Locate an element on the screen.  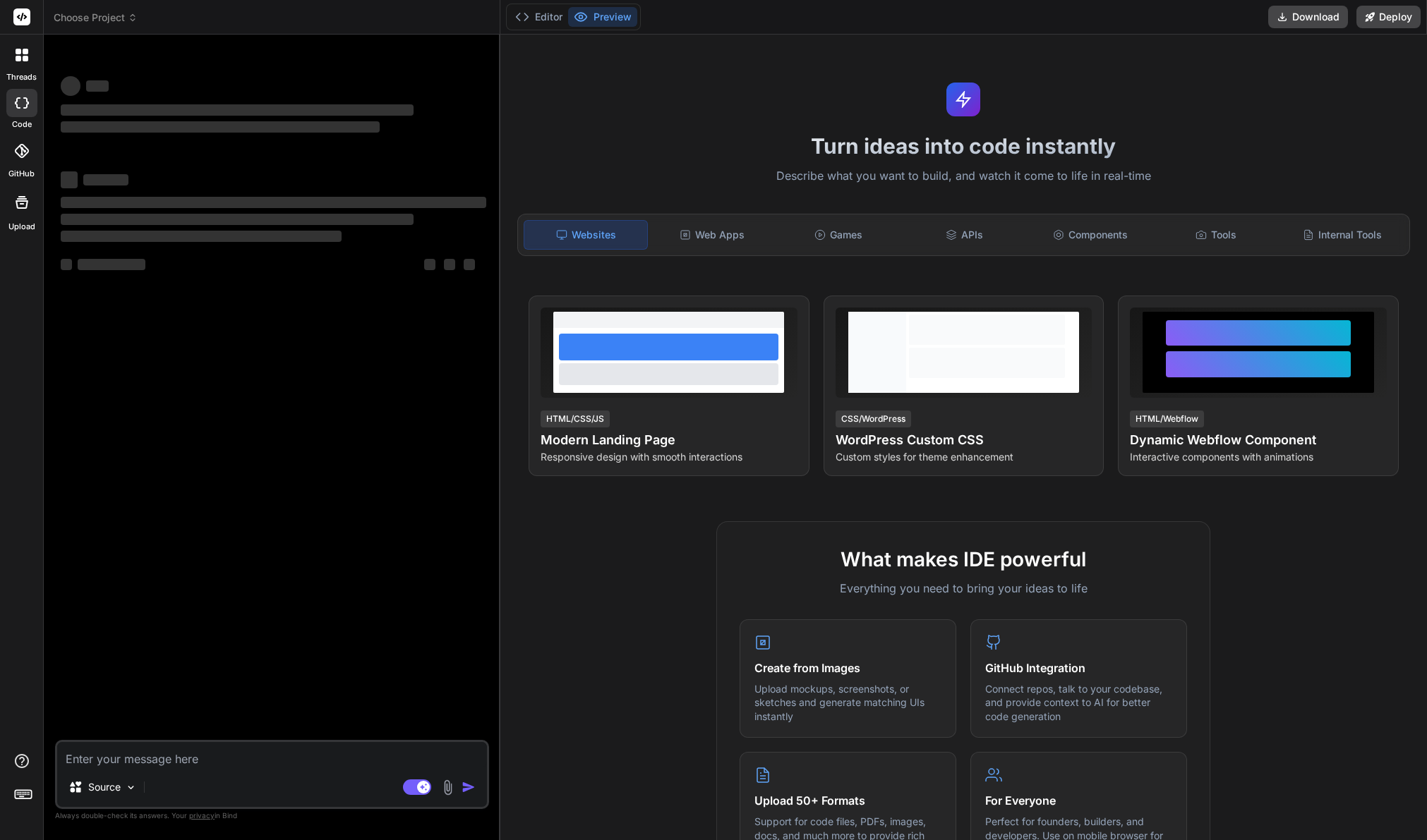
button: Preview is located at coordinates (603, 17).